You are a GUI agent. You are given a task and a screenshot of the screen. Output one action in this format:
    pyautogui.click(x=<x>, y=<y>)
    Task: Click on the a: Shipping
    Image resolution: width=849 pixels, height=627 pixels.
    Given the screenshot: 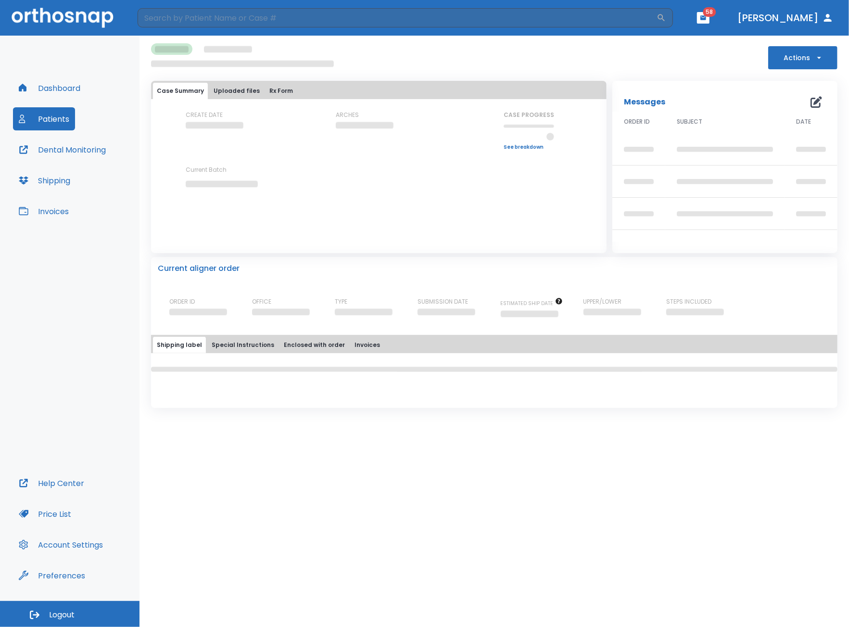 What is the action you would take?
    pyautogui.click(x=44, y=180)
    